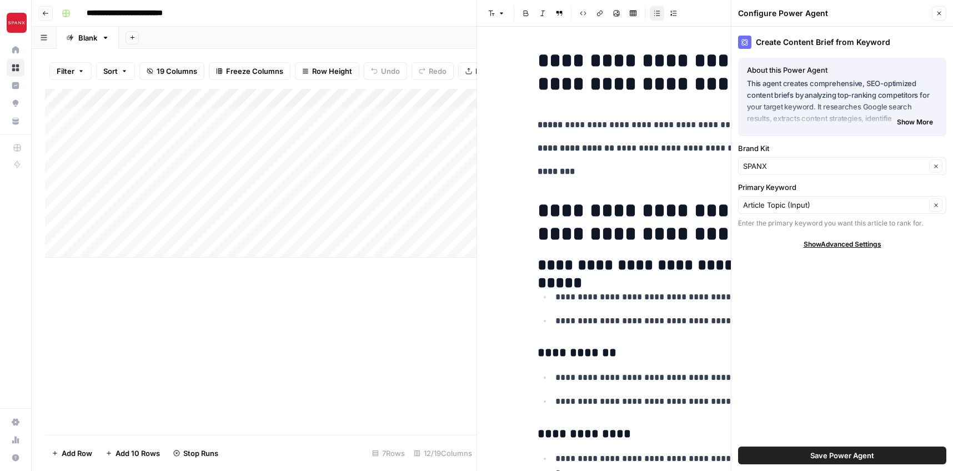 This screenshot has width=953, height=471. Describe the element at coordinates (195, 453) in the screenshot. I see `button: Stop Runs` at that location.